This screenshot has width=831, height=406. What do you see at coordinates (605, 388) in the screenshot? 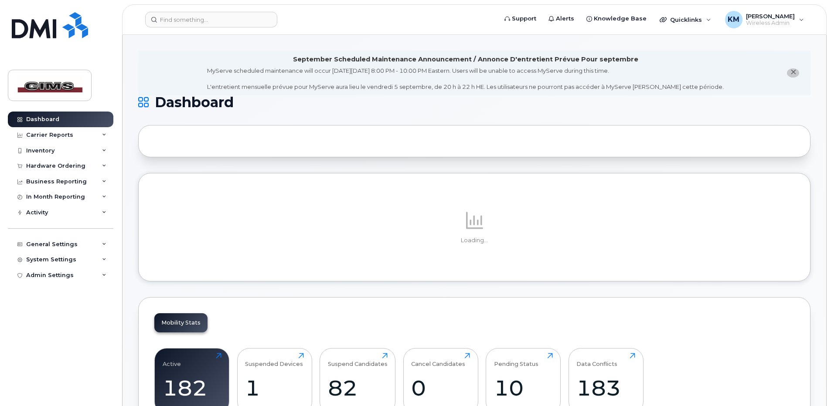
I see `div: 183` at bounding box center [605, 388].